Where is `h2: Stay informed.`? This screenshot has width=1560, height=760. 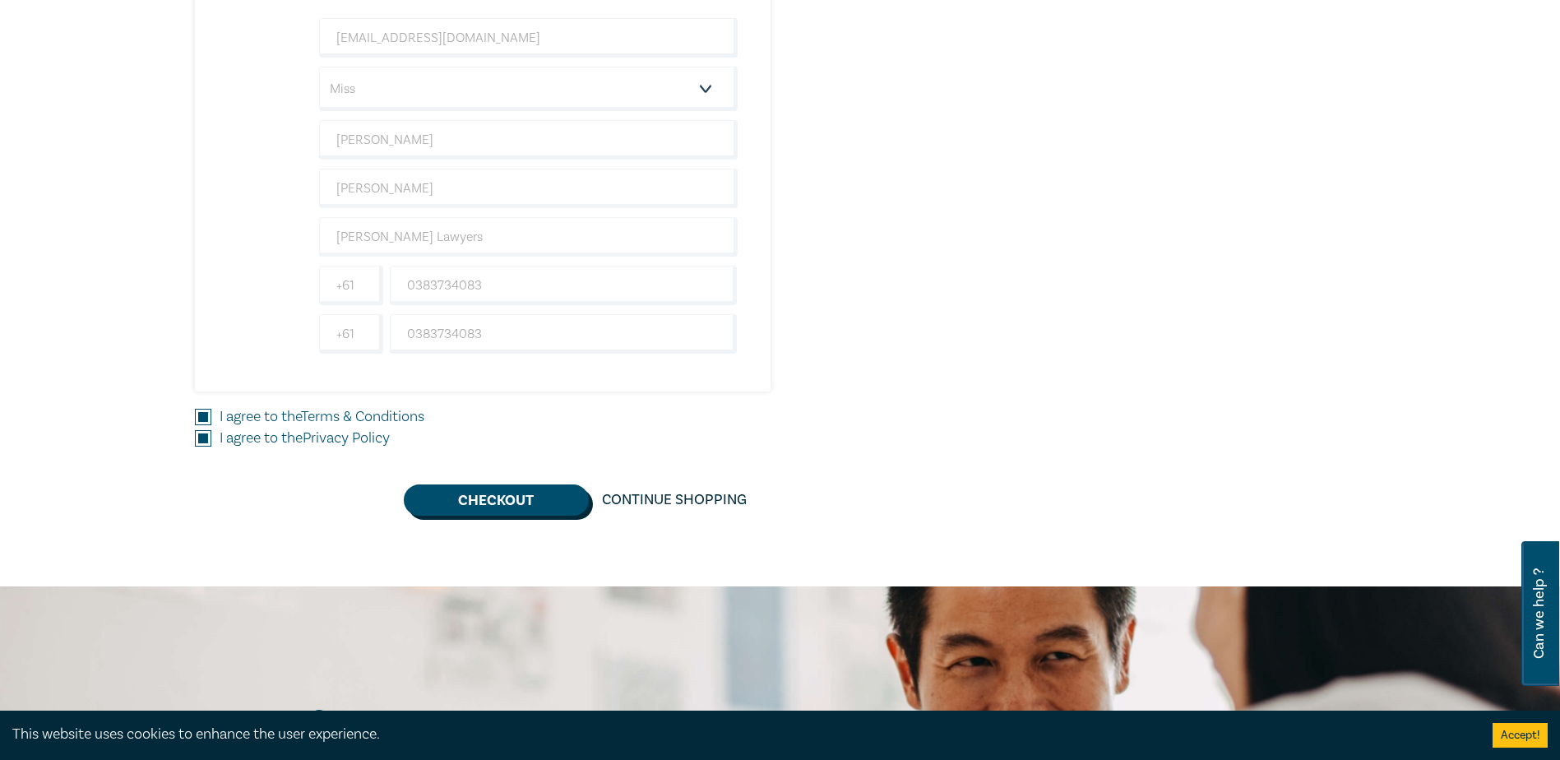
h2: Stay informed. is located at coordinates (389, 725).